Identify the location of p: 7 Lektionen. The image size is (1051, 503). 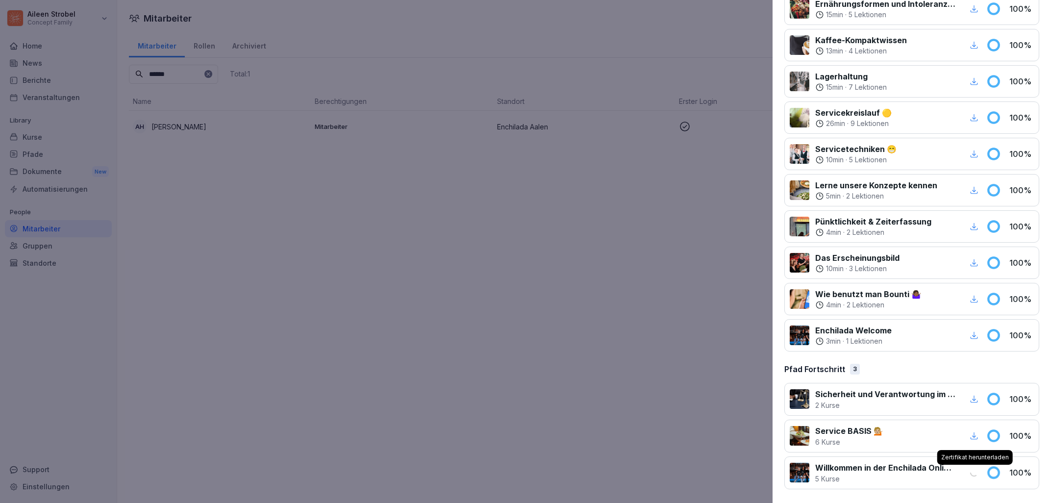
(868, 87).